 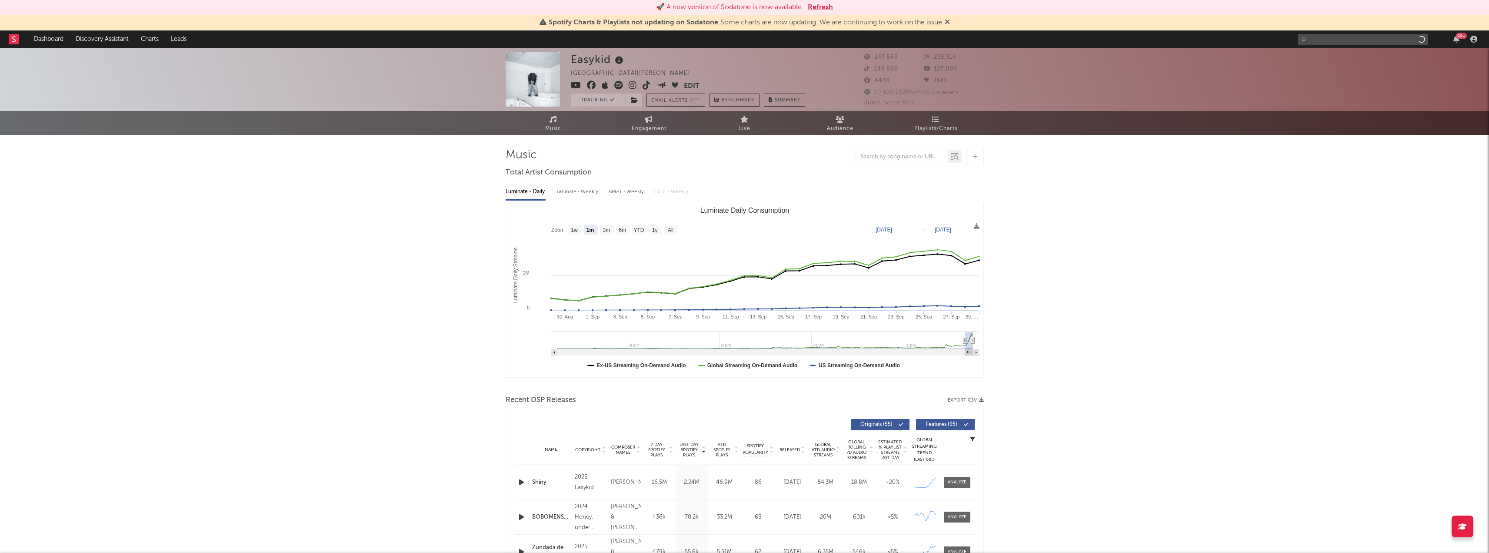 I want to click on text: Ex-US Streaming On-Demand Audio, so click(x=641, y=365).